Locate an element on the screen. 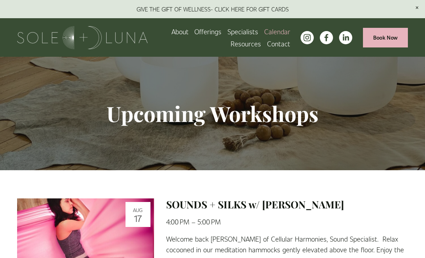 The image size is (425, 258). a: Book Now is located at coordinates (386, 37).